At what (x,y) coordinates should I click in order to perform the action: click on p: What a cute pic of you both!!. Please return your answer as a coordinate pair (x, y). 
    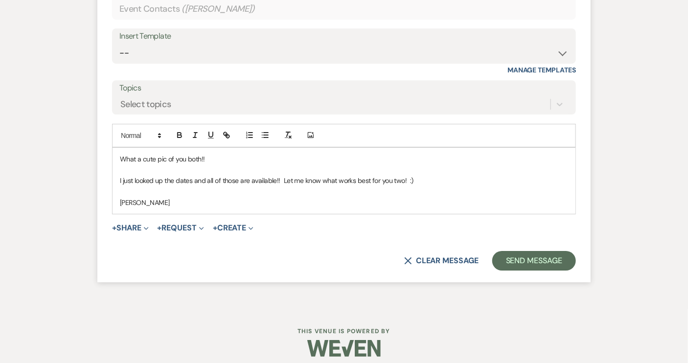
    Looking at the image, I should click on (344, 159).